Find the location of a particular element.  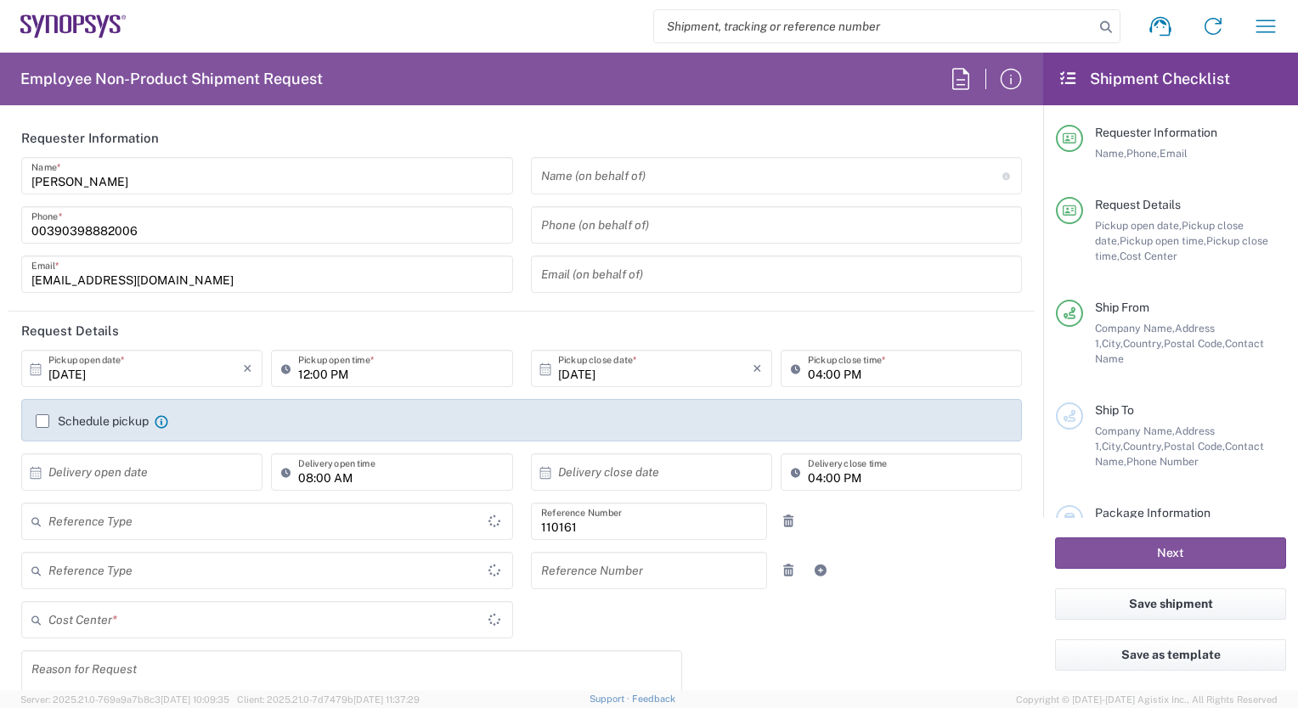

span: Email is located at coordinates (1173, 153).